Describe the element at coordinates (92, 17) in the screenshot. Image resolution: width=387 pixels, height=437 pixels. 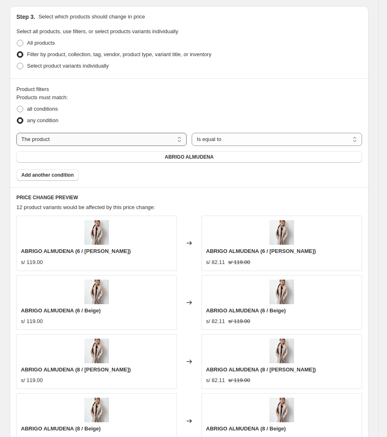
I see `p: Select which products should change in price` at that location.